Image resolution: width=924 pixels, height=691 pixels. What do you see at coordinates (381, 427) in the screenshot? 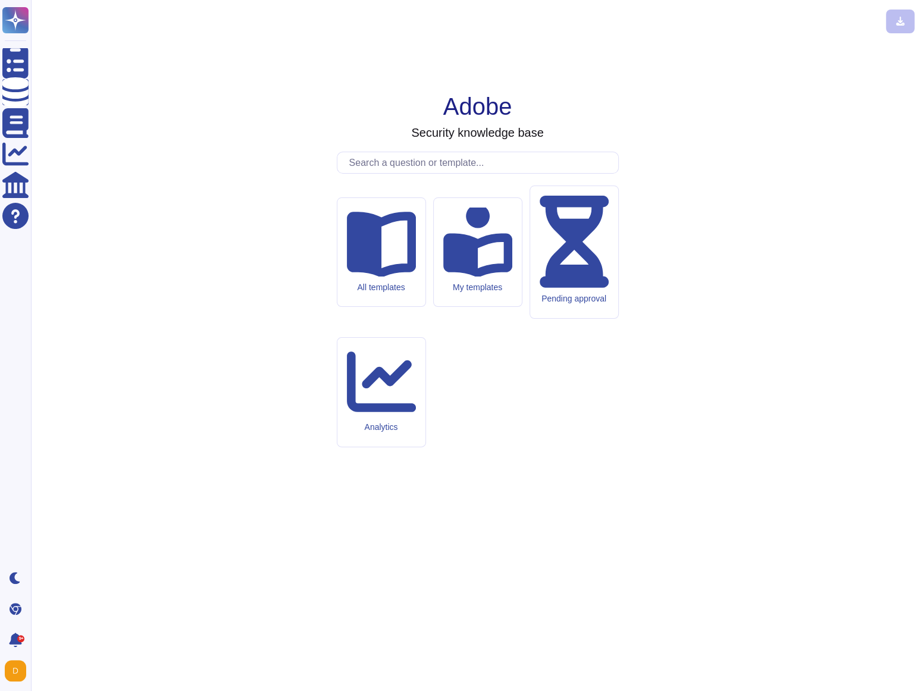
I see `div: Analytics` at bounding box center [381, 427].